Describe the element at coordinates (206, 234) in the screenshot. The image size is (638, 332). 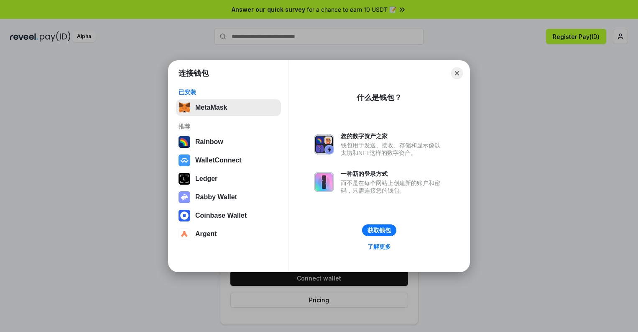
I see `div: Argent` at that location.